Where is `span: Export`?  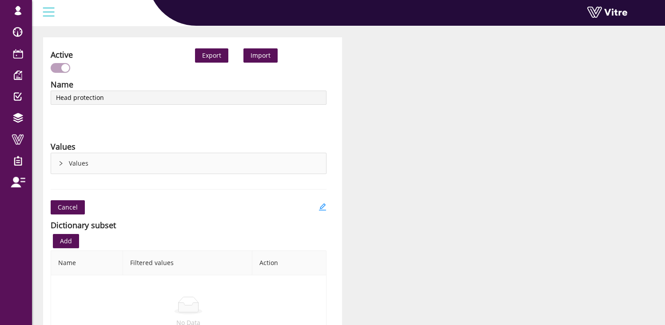 span: Export is located at coordinates (211, 56).